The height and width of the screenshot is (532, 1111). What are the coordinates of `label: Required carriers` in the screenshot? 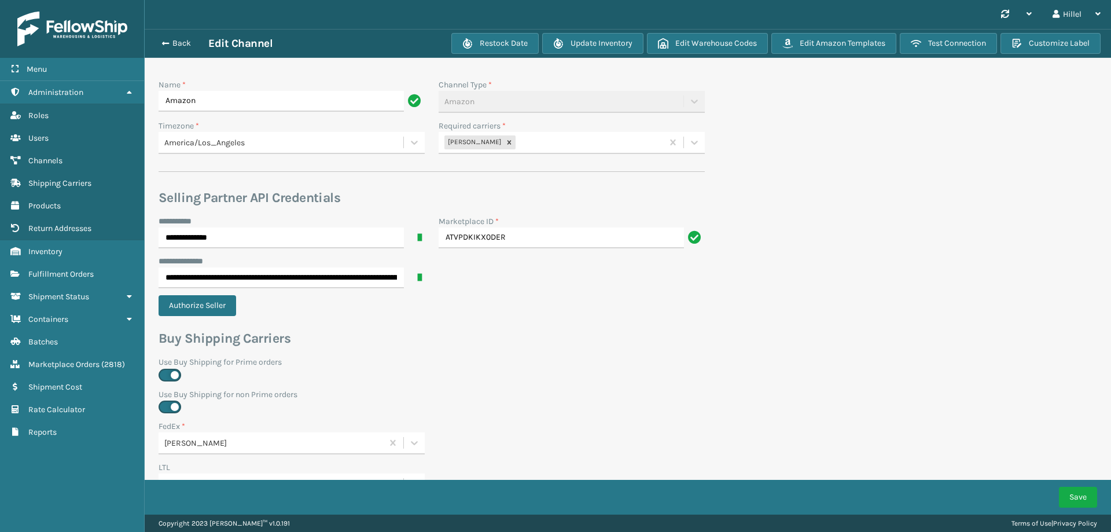 It's located at (472, 126).